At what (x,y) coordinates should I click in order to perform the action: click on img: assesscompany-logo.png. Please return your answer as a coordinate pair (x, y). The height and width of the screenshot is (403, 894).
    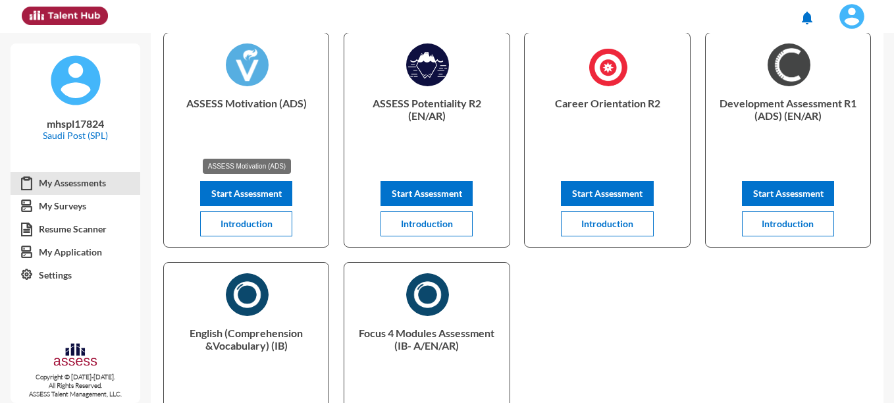
    Looking at the image, I should click on (75, 355).